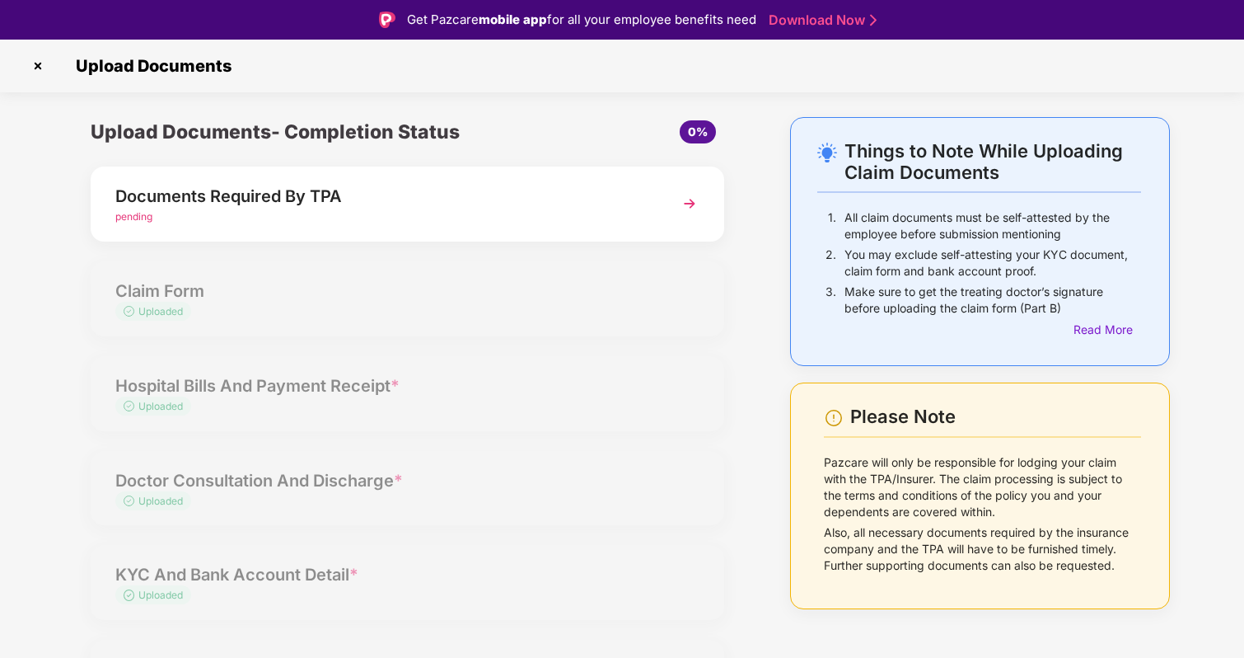  What do you see at coordinates (827, 152) in the screenshot?
I see `img: svg+xml;base64,PHN2ZyB4bWxucz0iaHR0cDovL3d3dy53My5vcmcvMjAwMC9zdmciIHdpZHRoPSIyNC4wOTMiIGhlaWdodD...` at bounding box center [827, 152].